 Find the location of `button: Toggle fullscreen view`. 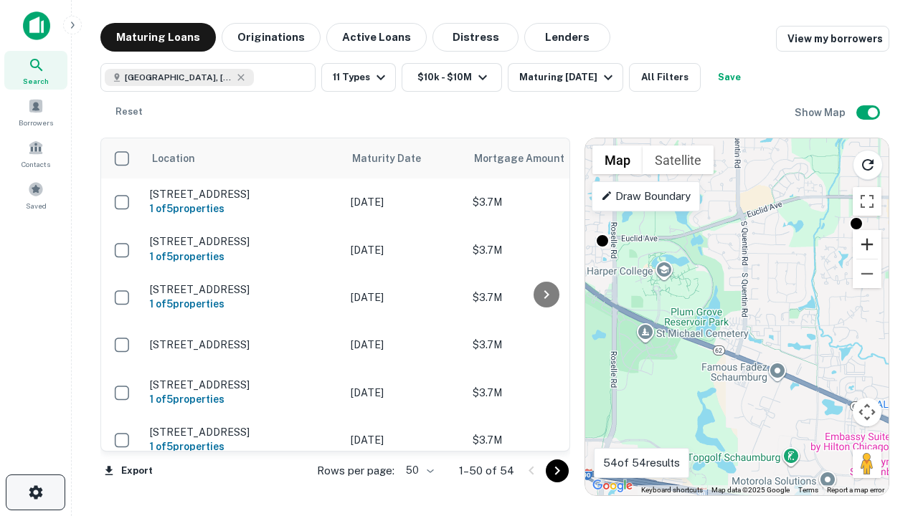

button: Toggle fullscreen view is located at coordinates (867, 201).